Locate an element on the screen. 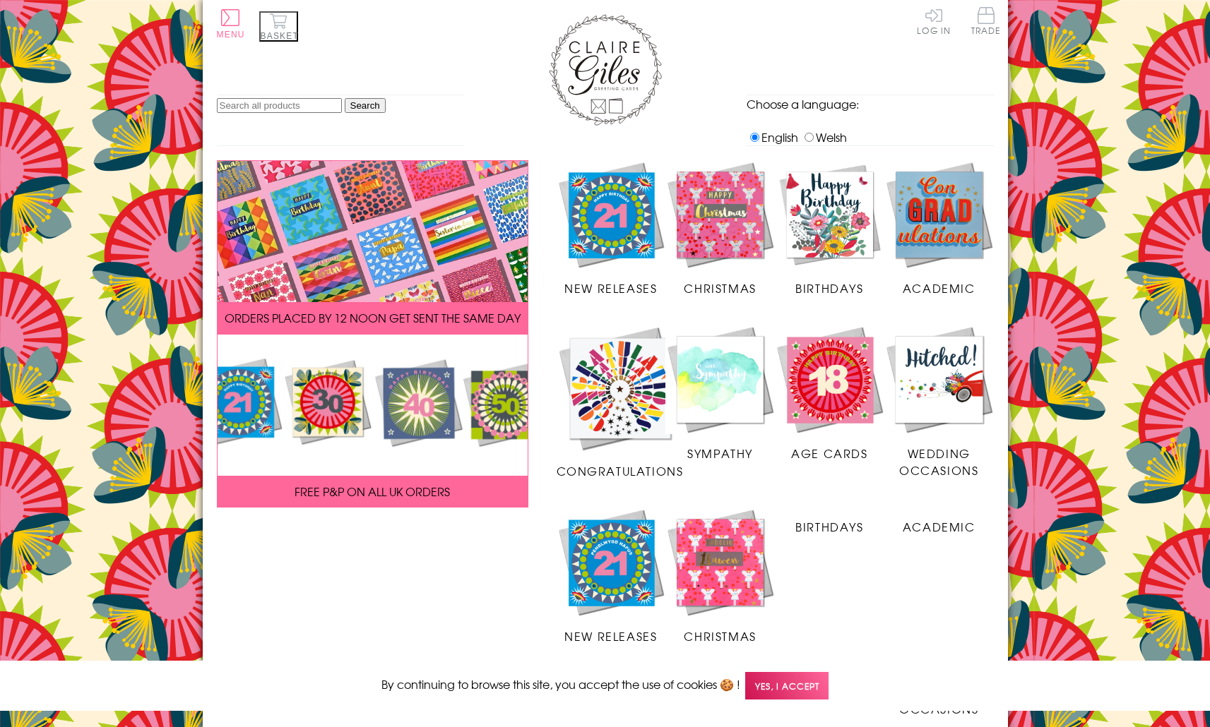 The width and height of the screenshot is (1210, 727). input: Welsh is located at coordinates (808, 137).